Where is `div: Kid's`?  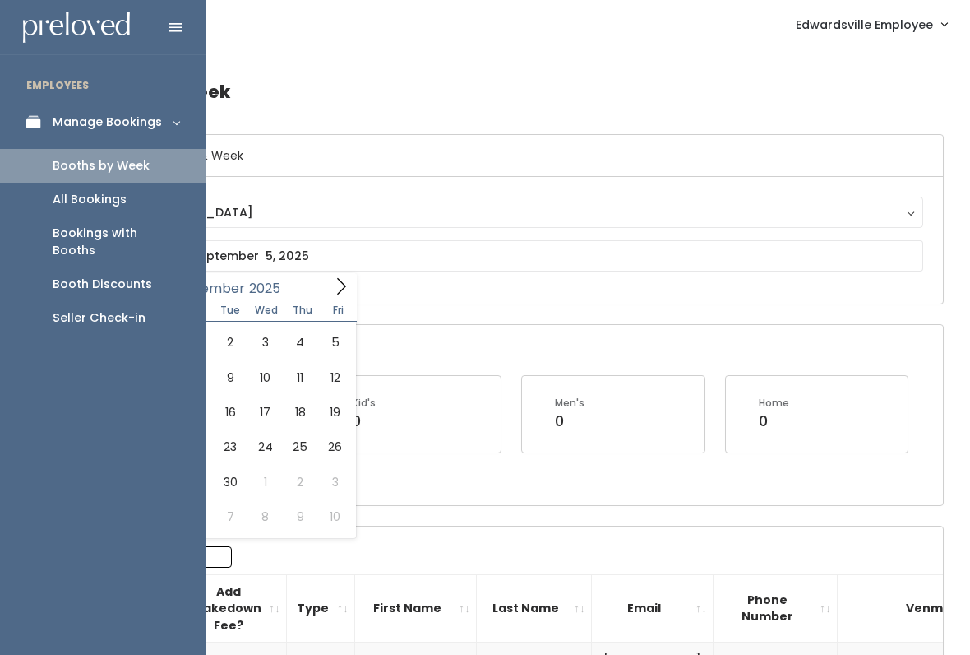
div: Kid's is located at coordinates (364, 403).